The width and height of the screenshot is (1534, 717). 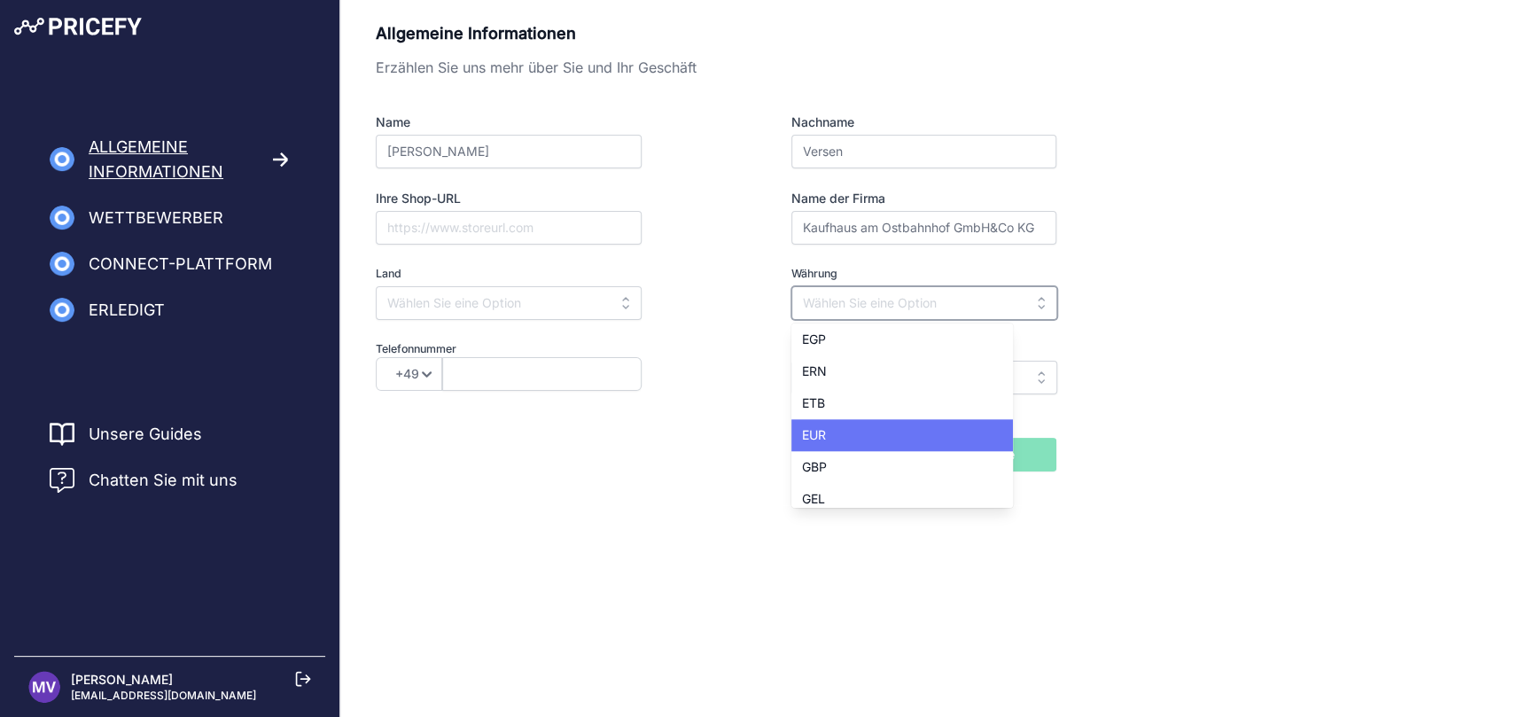 I want to click on font: GBP, so click(x=815, y=466).